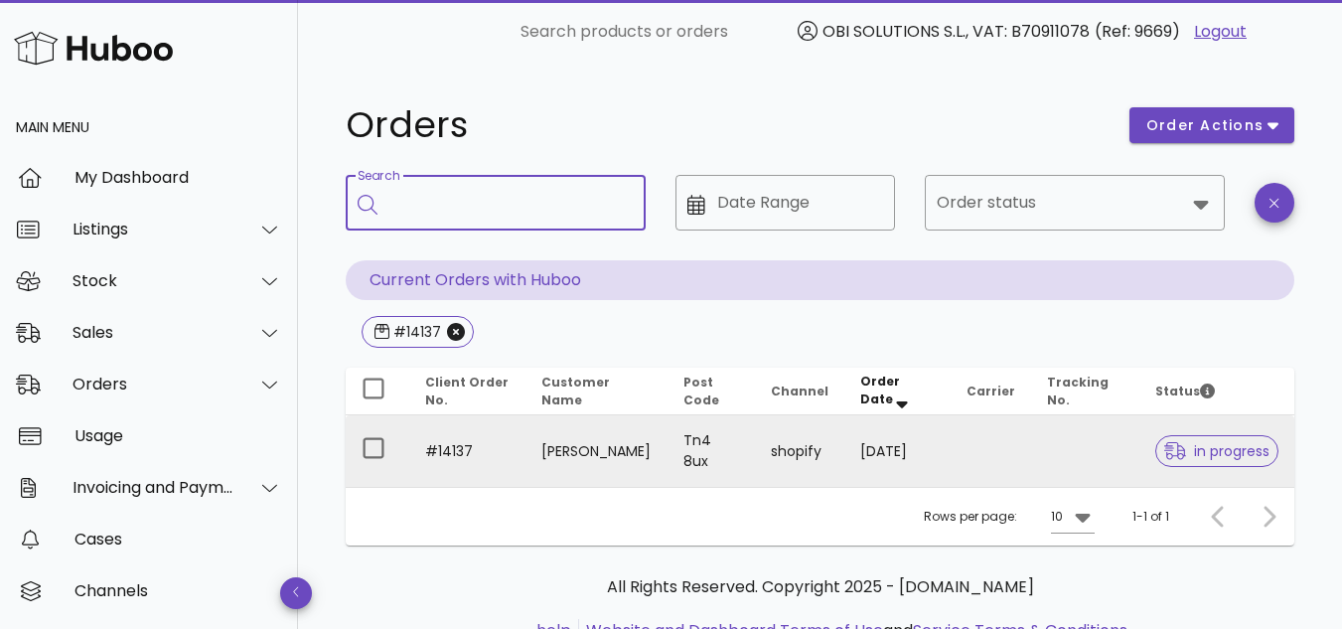  I want to click on th: Customer Name, so click(597, 391).